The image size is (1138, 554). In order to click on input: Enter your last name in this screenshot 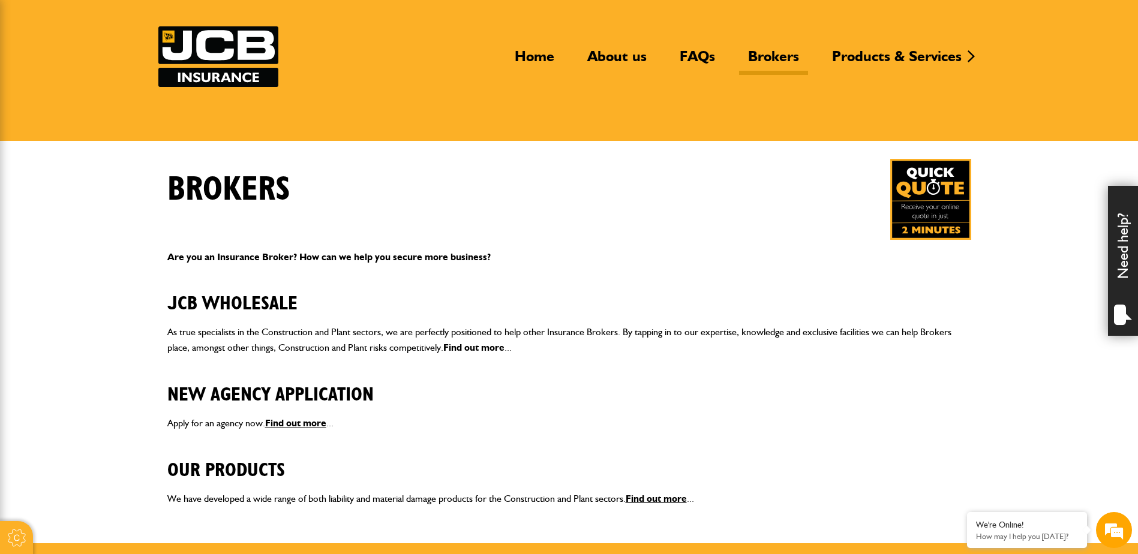, I will do `click(117, 124)`.